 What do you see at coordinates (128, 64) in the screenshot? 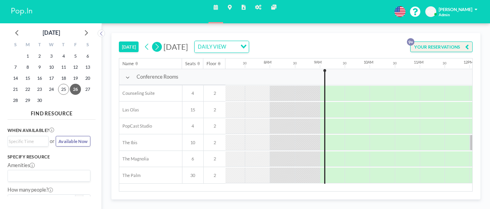
I see `div: Name` at bounding box center [128, 64].